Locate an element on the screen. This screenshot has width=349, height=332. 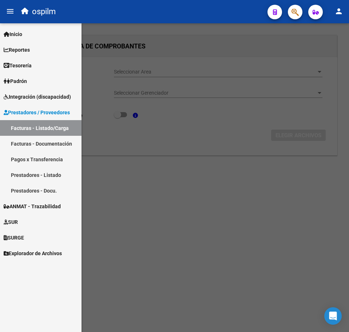
span: Inicio is located at coordinates (13, 34).